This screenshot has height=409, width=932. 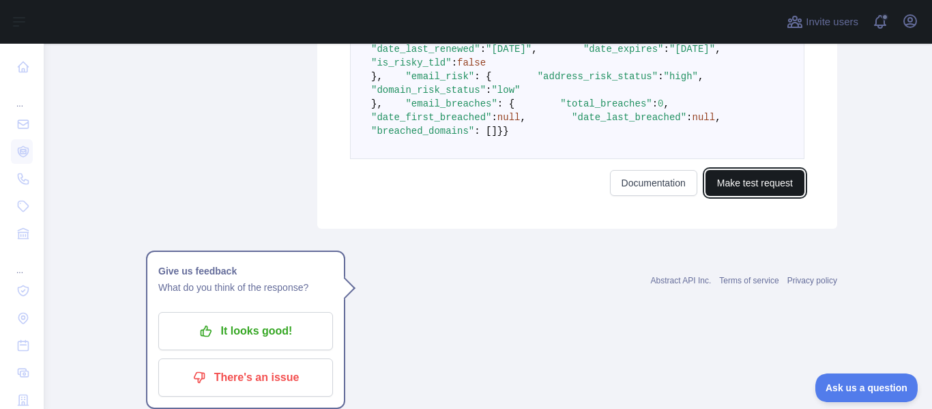 I want to click on span: "total_breaches", so click(x=606, y=104).